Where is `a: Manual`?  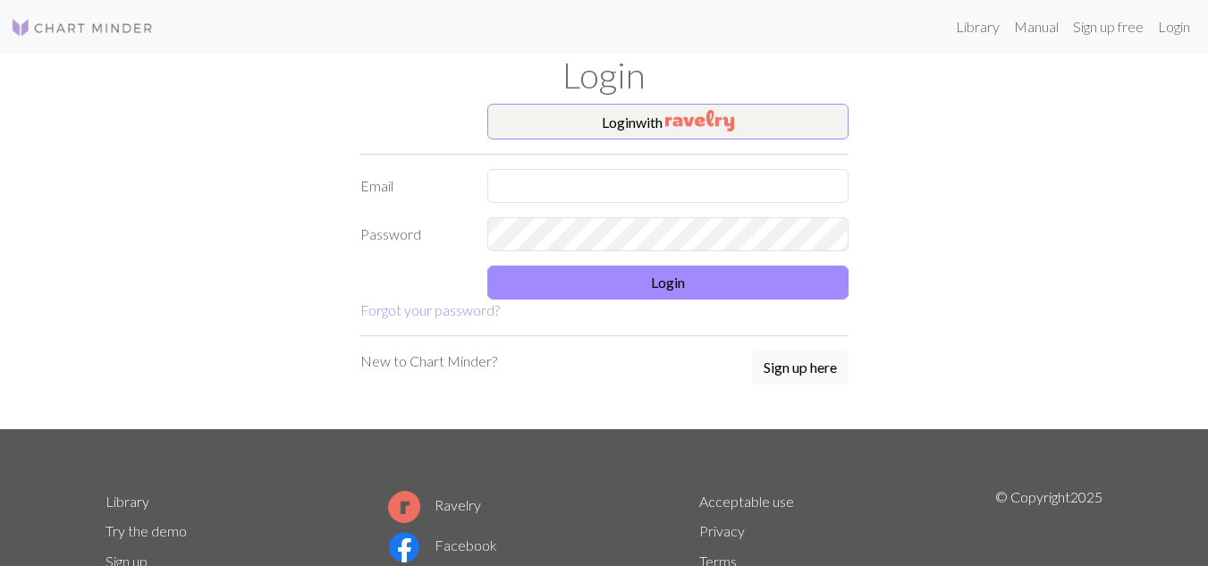
a: Manual is located at coordinates (1037, 27).